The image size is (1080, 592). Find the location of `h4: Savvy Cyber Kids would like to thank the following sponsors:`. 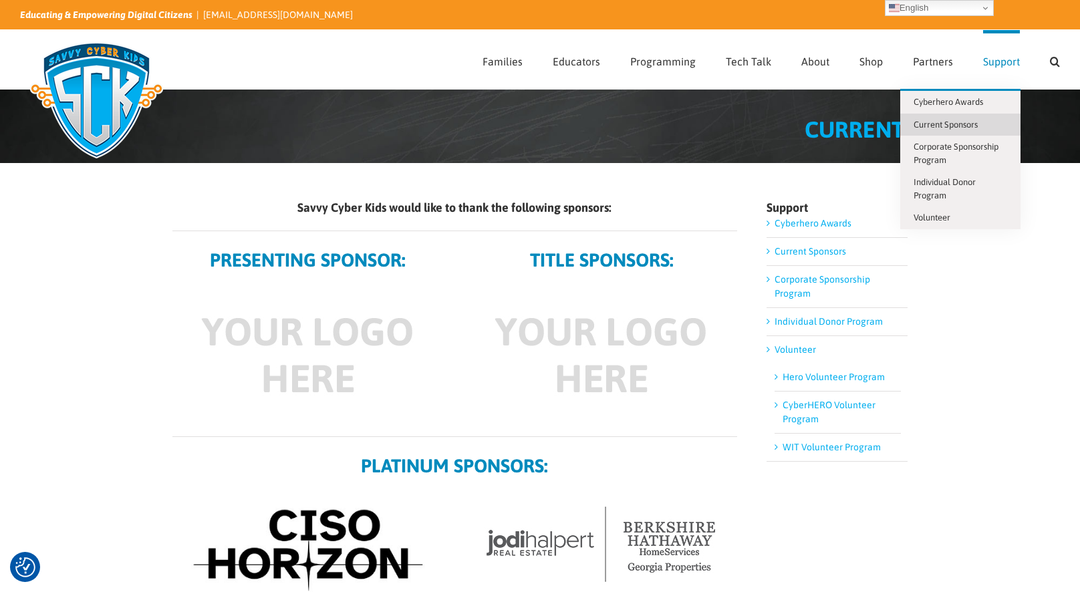

h4: Savvy Cyber Kids would like to thank the following sponsors: is located at coordinates (455, 208).